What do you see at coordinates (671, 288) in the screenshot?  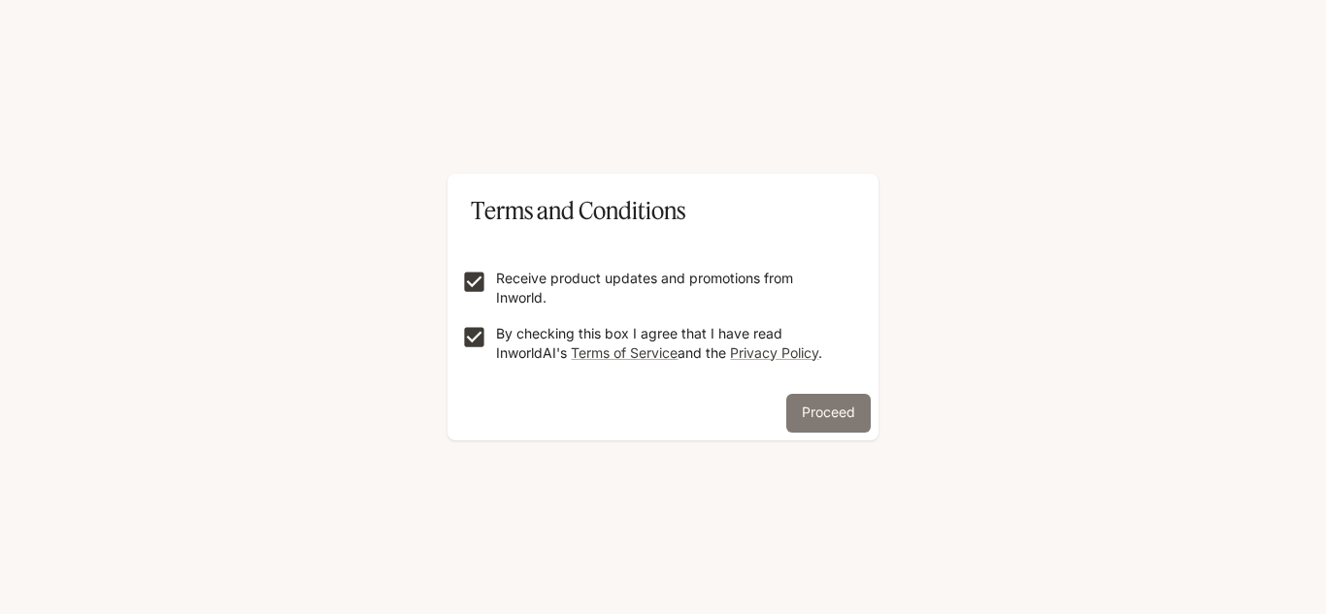 I see `p: Receive product updates and promotions from Inworld.` at bounding box center [671, 288].